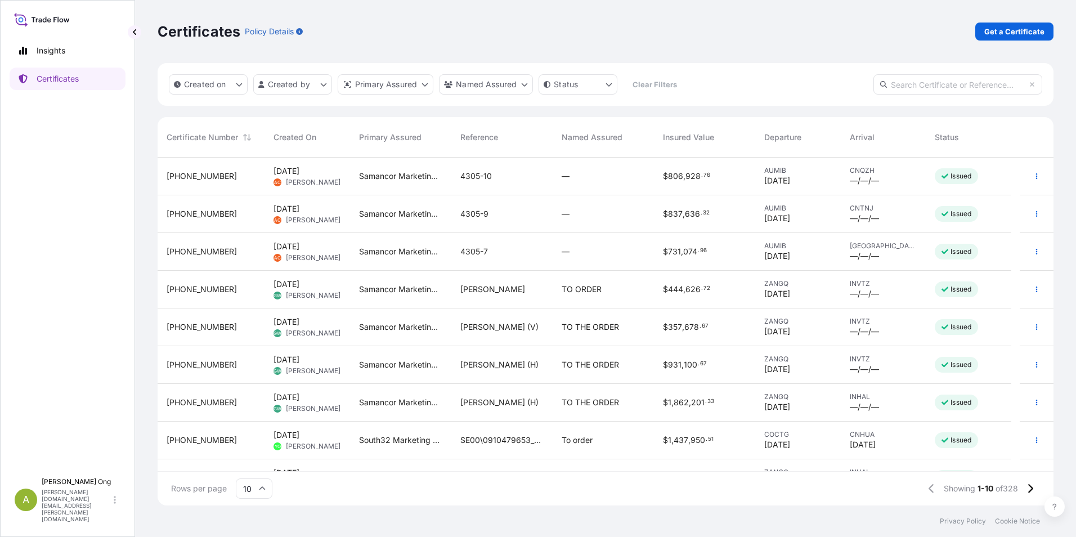  What do you see at coordinates (1017, 521) in the screenshot?
I see `a: Cookie Notice` at bounding box center [1017, 521].